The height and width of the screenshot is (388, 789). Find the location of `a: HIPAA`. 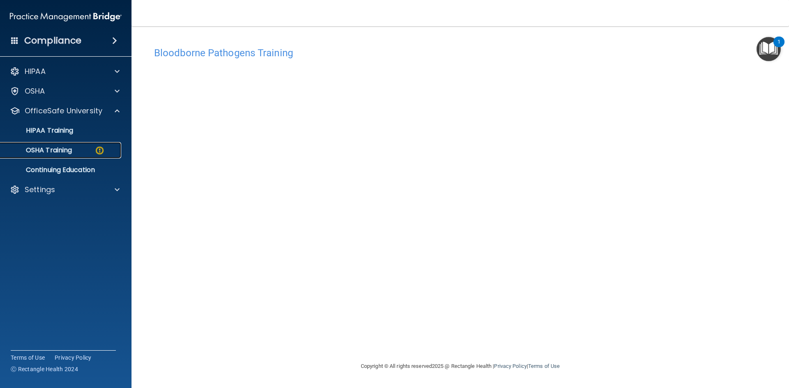

a: HIPAA is located at coordinates (65, 72).